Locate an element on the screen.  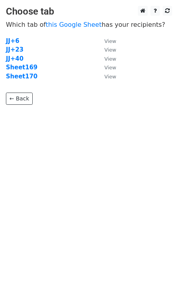
h3: Choose tab is located at coordinates (89, 11).